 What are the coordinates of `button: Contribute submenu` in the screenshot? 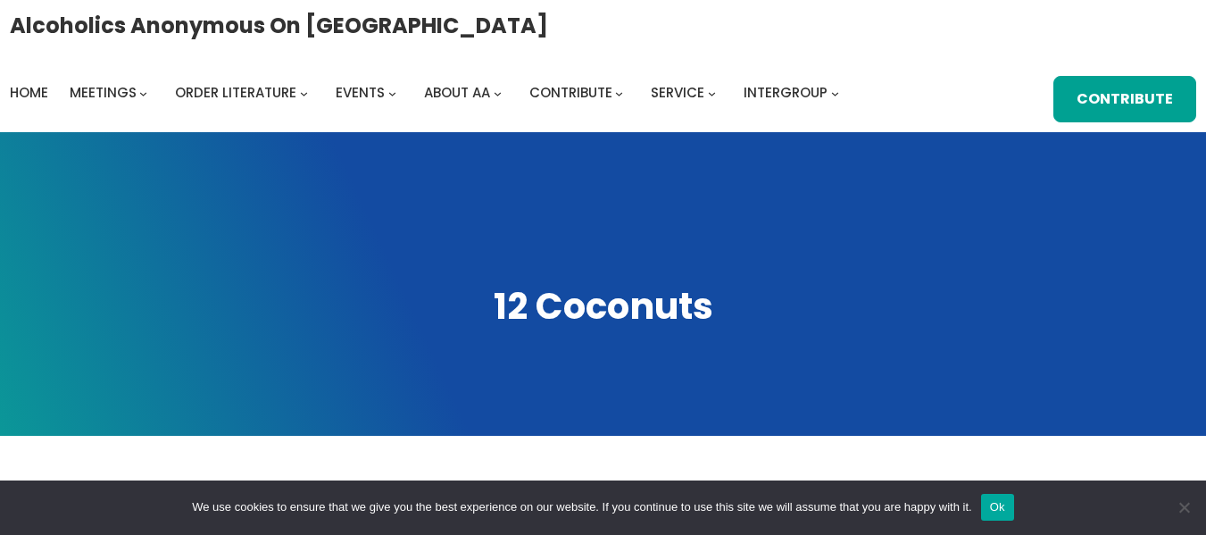 It's located at (619, 92).